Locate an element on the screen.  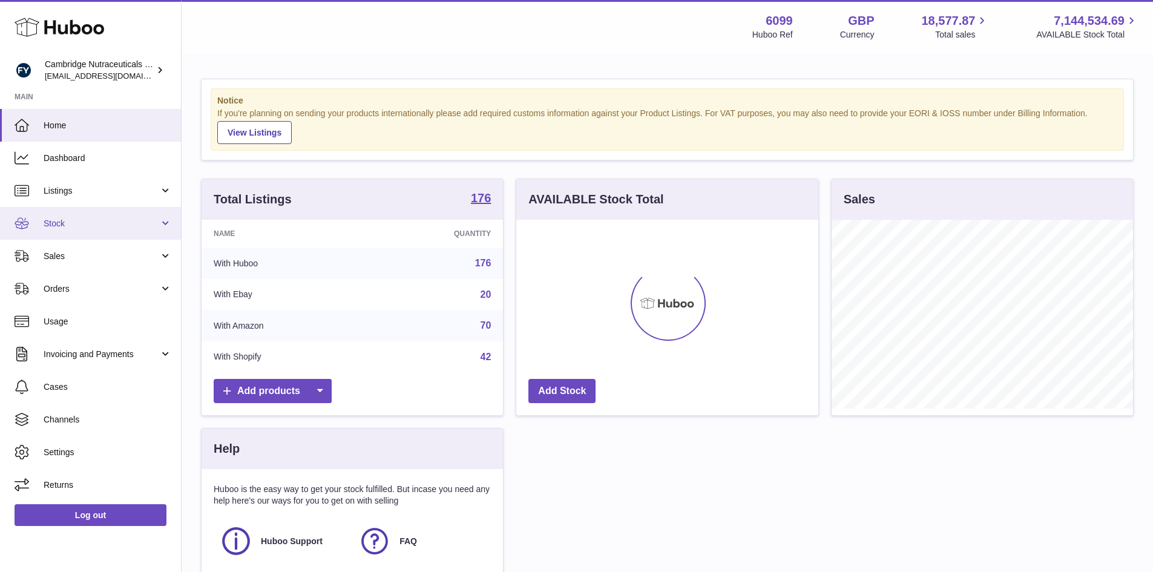
span: Huboo Support is located at coordinates (292, 541).